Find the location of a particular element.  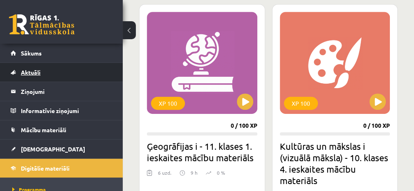

a: Rīgas 1. Tālmācības vidusskola is located at coordinates (42, 25).